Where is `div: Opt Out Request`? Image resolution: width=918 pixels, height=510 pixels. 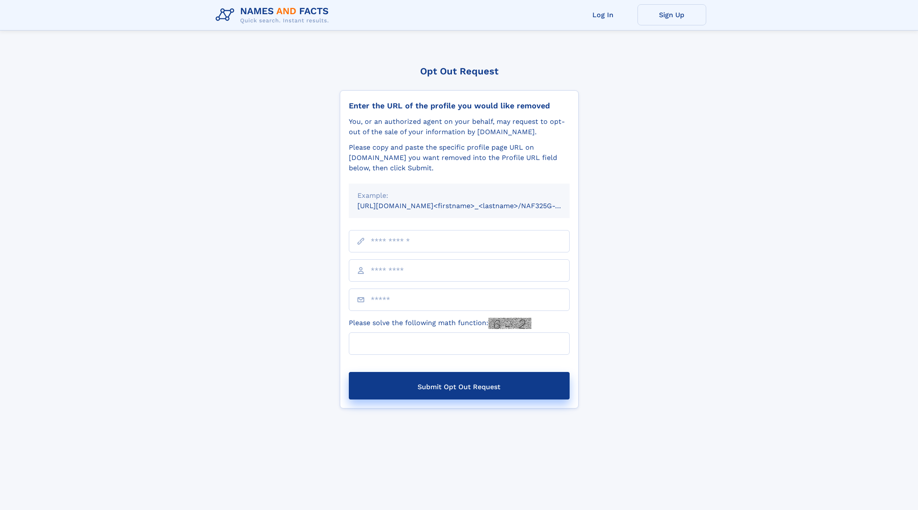
div: Opt Out Request is located at coordinates (459, 71).